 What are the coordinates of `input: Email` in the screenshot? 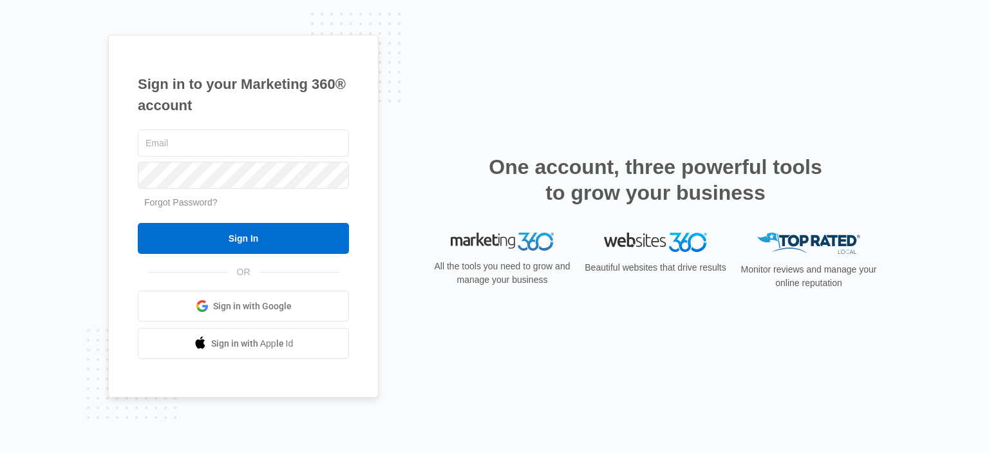 It's located at (243, 143).